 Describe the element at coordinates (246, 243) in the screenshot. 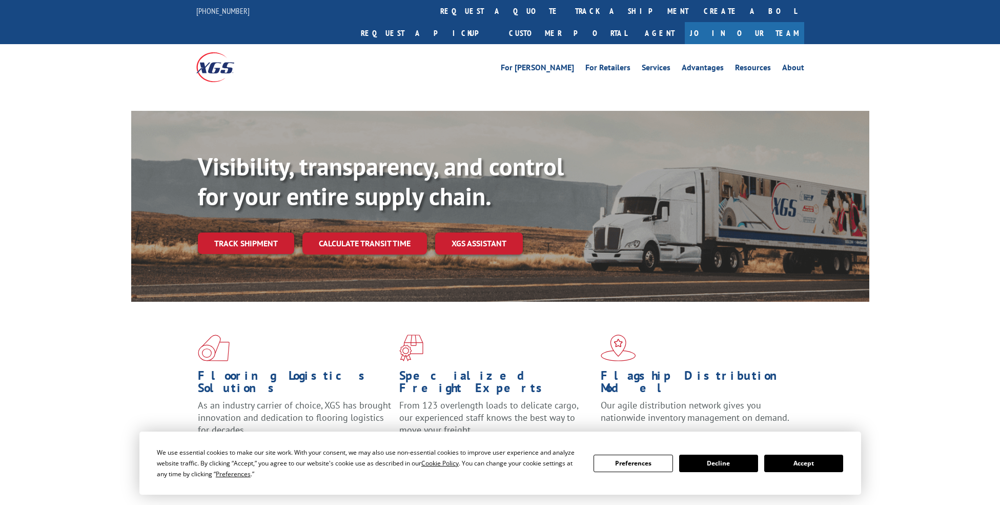

I see `a: Track shipment` at that location.